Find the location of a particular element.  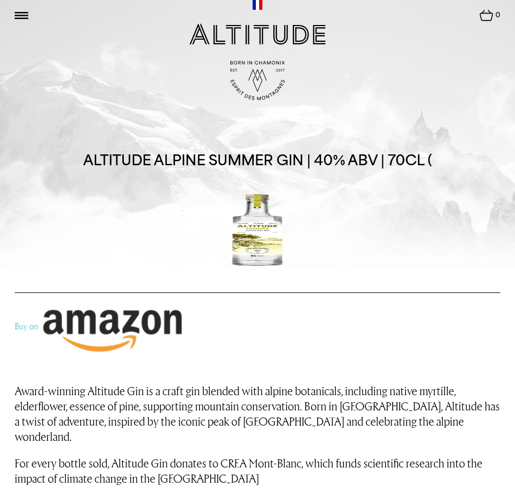

img: amazon_defalut.png is located at coordinates (112, 328).